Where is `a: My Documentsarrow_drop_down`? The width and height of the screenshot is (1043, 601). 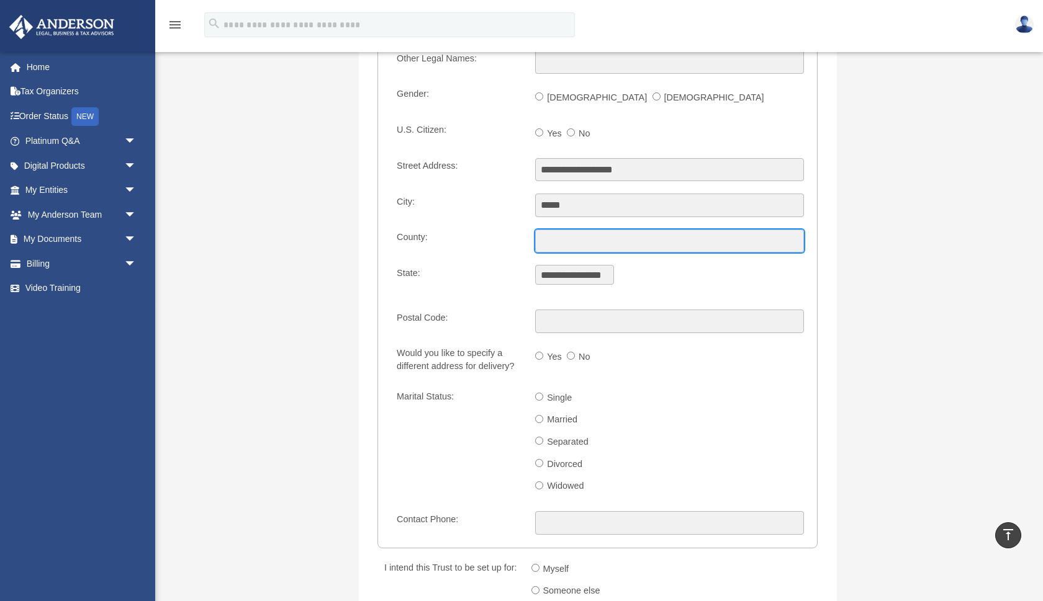 a: My Documentsarrow_drop_down is located at coordinates (82, 240).